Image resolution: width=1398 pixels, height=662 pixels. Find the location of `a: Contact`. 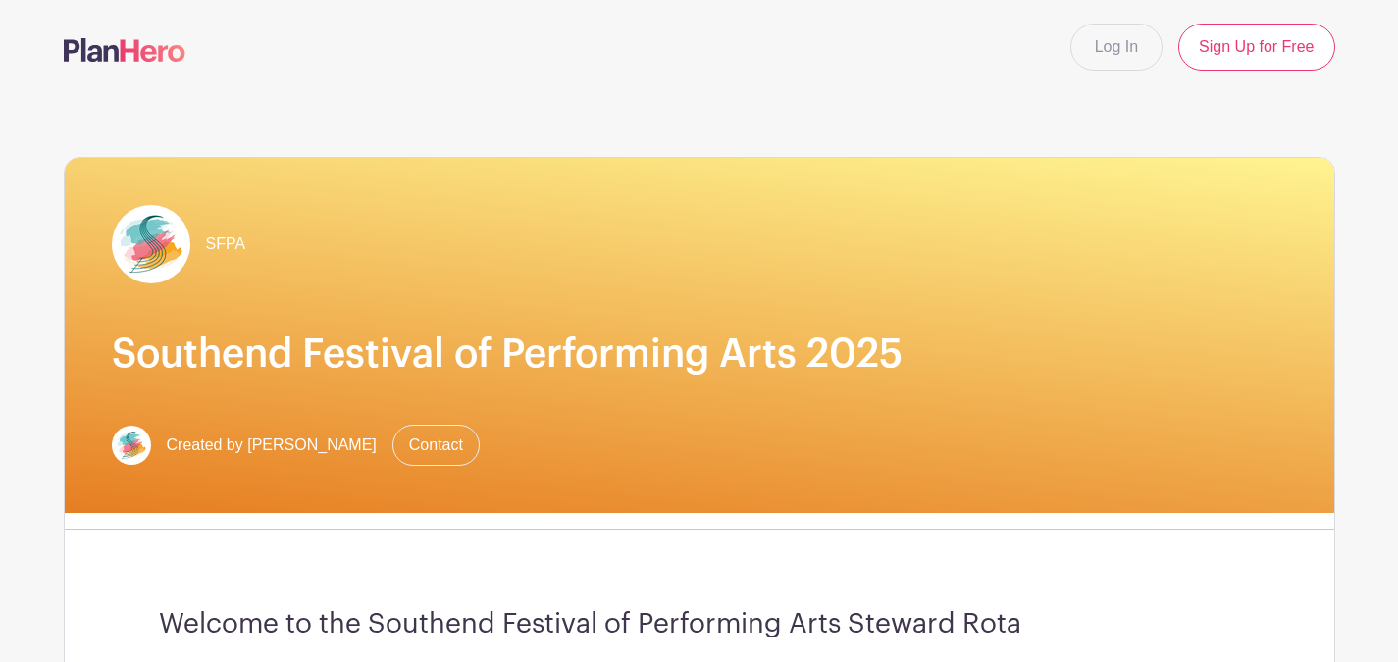

a: Contact is located at coordinates (436, 445).